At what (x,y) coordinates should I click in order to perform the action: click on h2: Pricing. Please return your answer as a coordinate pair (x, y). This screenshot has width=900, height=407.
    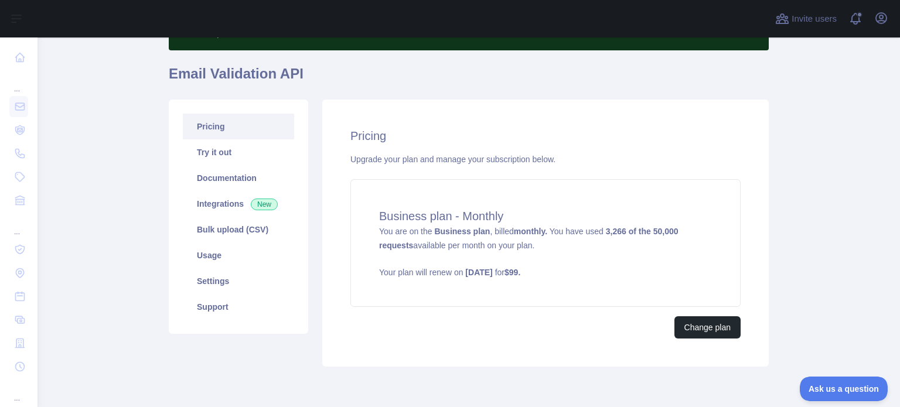
    Looking at the image, I should click on (545, 136).